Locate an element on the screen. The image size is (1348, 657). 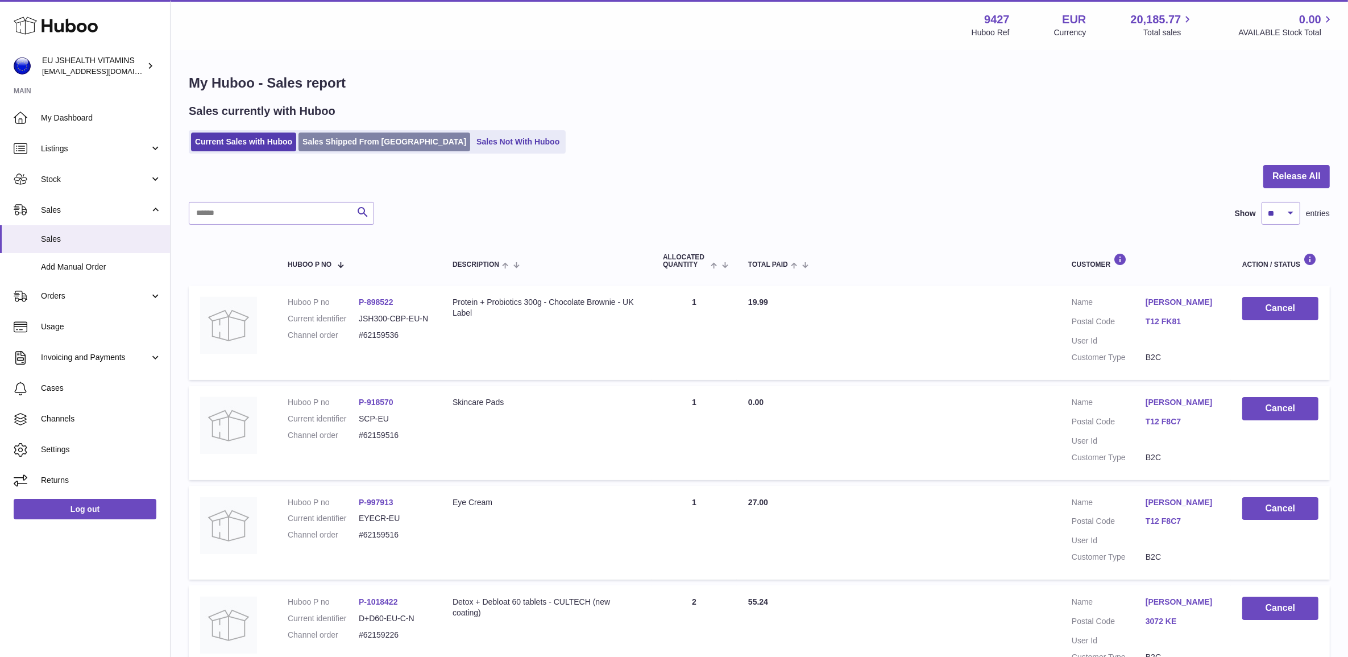
span: AVAILABLE Stock Total is located at coordinates (1286, 32).